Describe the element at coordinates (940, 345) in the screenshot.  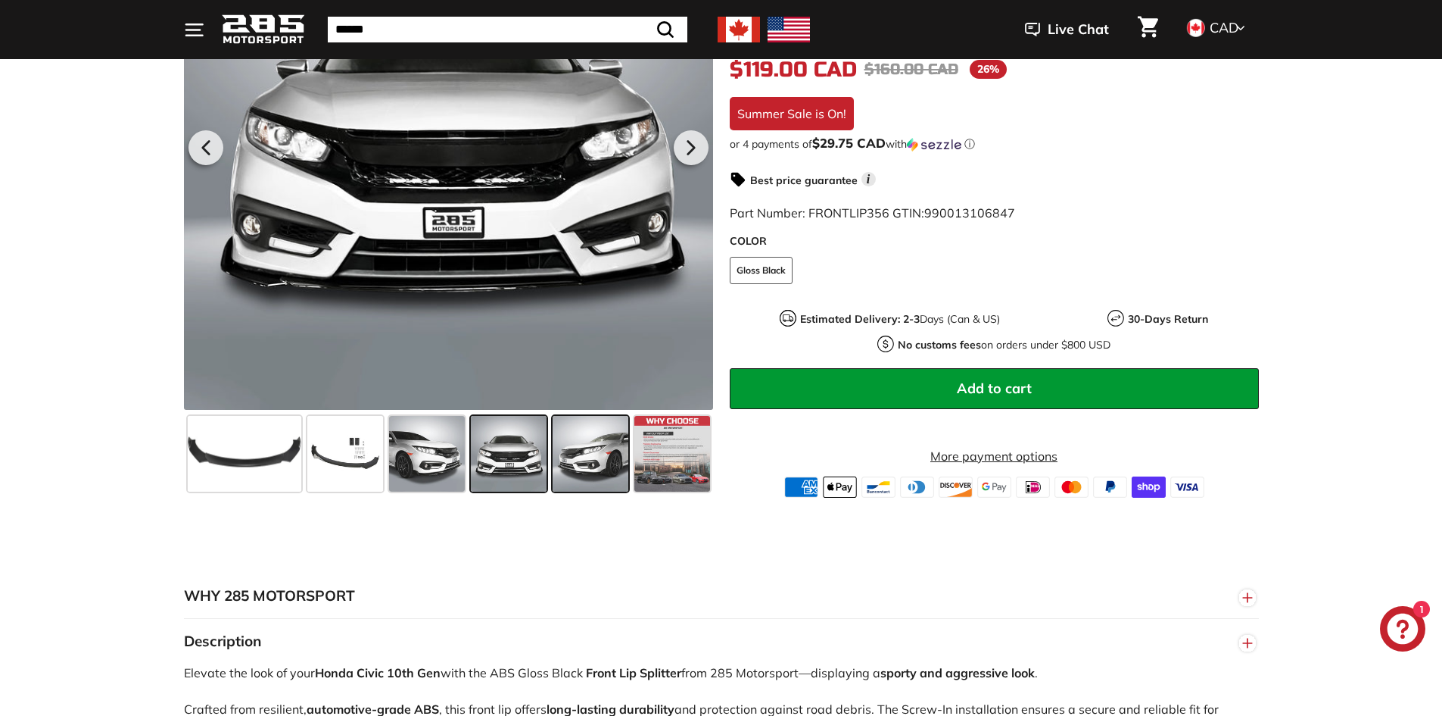
I see `strong: No customs fees` at that location.